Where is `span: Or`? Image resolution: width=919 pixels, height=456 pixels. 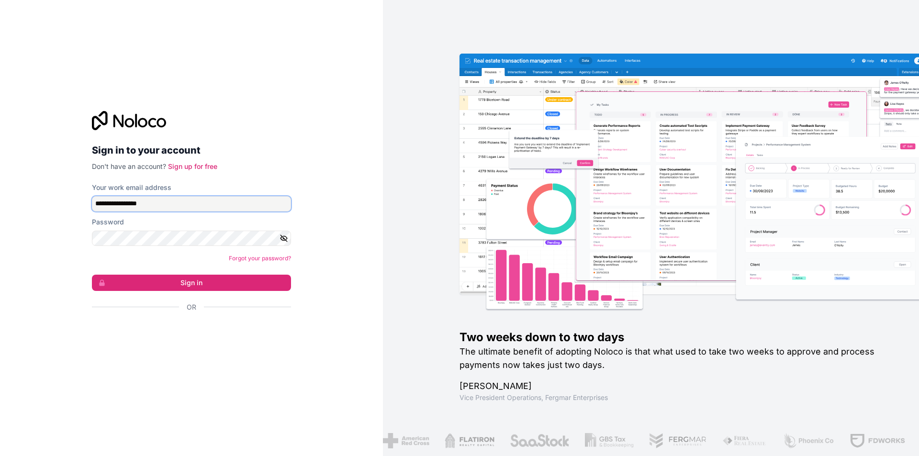
span: Or is located at coordinates (191, 307).